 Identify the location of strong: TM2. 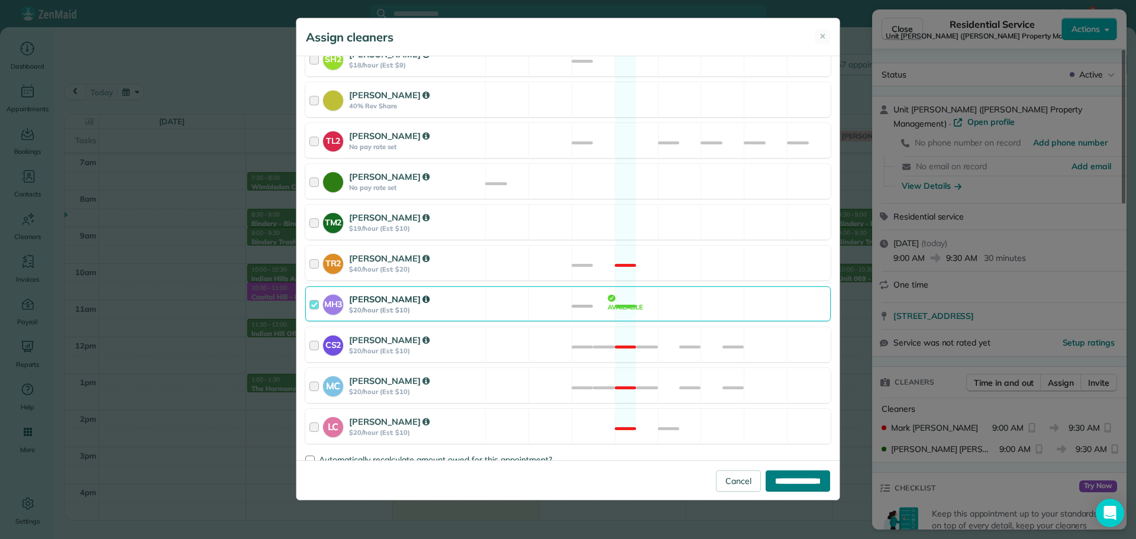
(333, 221).